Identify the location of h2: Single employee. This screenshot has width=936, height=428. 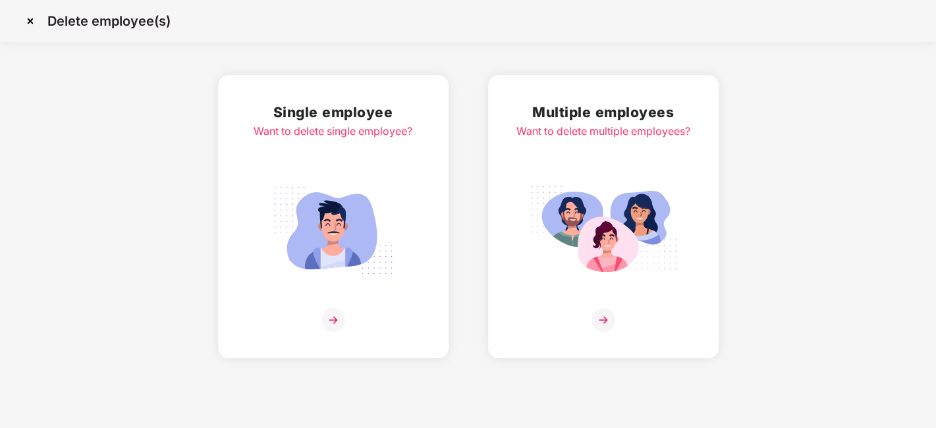
(333, 112).